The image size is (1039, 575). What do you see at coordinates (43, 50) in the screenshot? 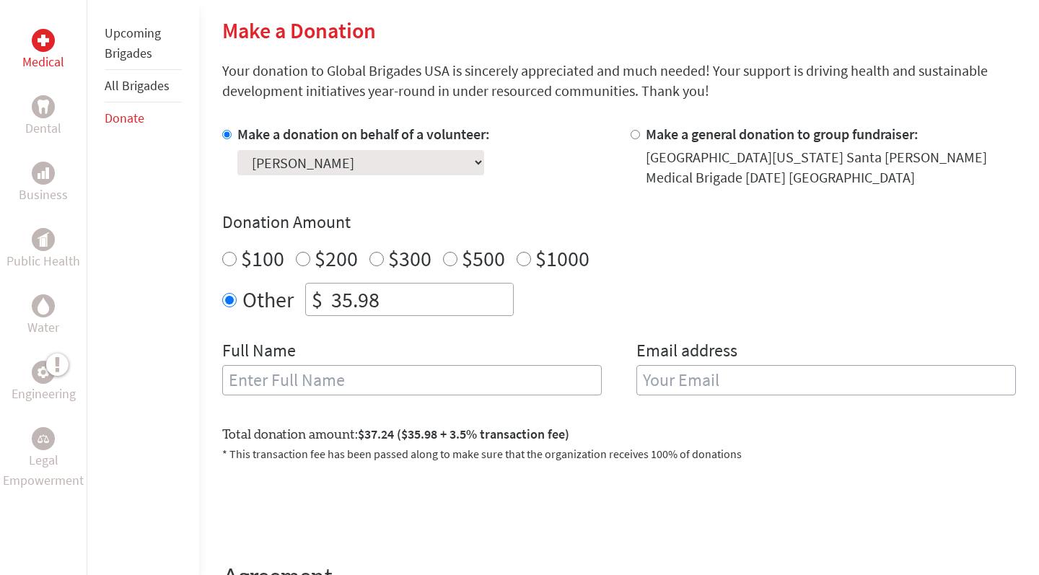
I see `a: MedicalMedical` at bounding box center [43, 50].